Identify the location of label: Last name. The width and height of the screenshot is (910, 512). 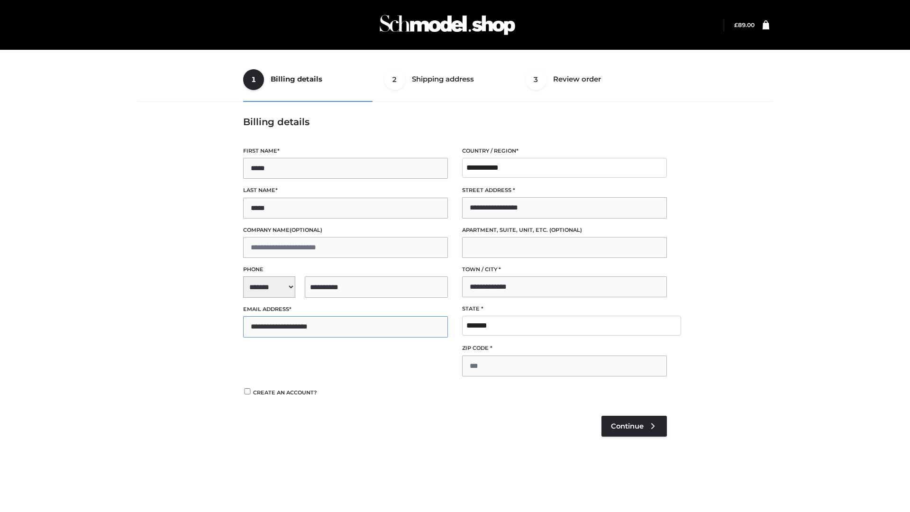
(346, 190).